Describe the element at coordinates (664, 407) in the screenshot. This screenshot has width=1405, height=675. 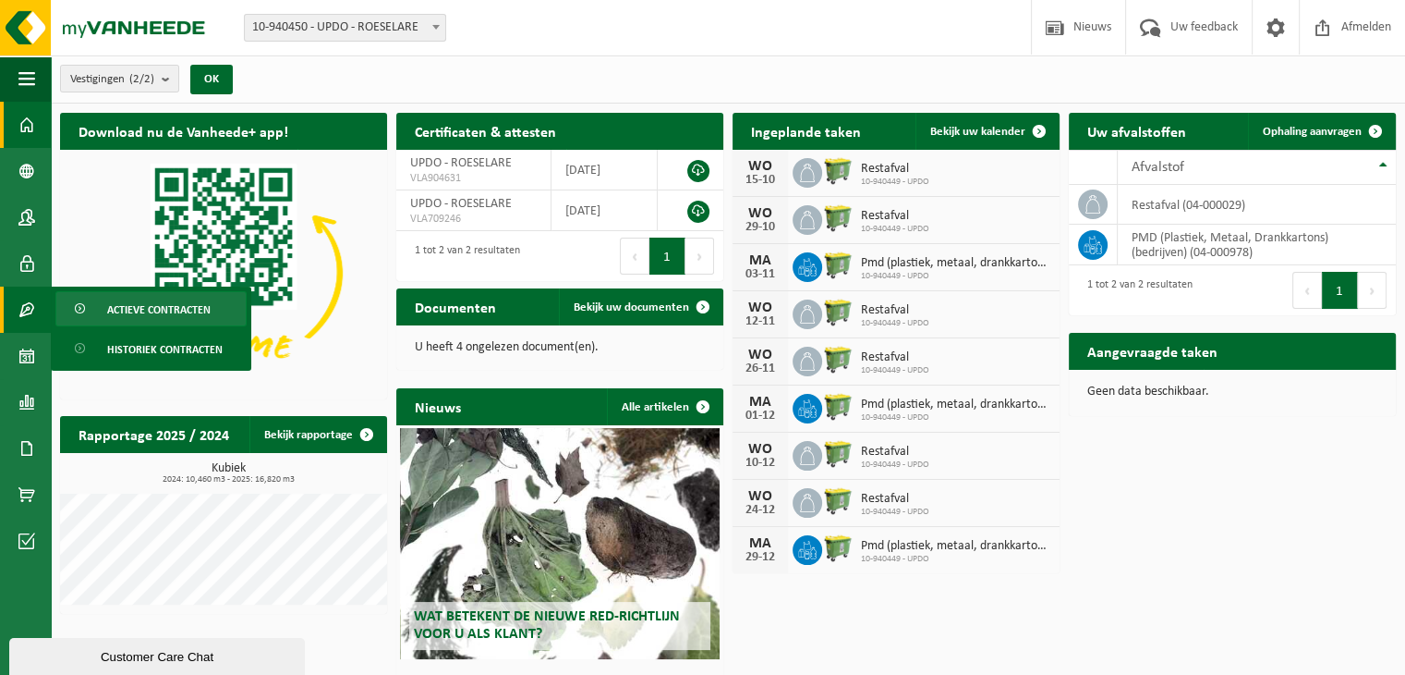
I see `a: Alle artikelen` at that location.